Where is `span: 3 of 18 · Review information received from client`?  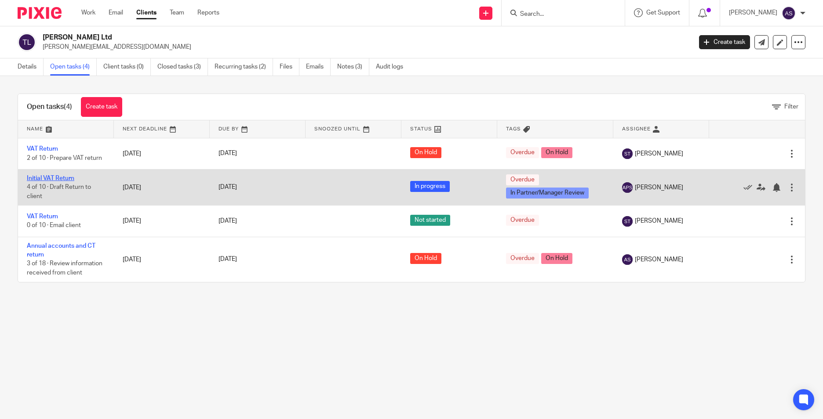
span: 3 of 18 · Review information received from client is located at coordinates (65, 268).